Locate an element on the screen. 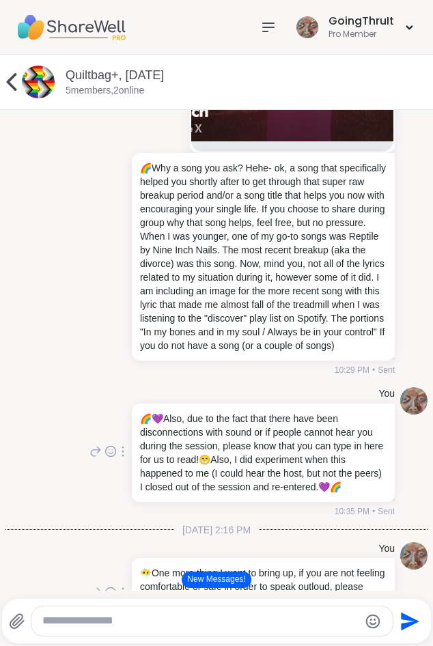 The image size is (433, 646). div: Pro Member is located at coordinates (361, 34).